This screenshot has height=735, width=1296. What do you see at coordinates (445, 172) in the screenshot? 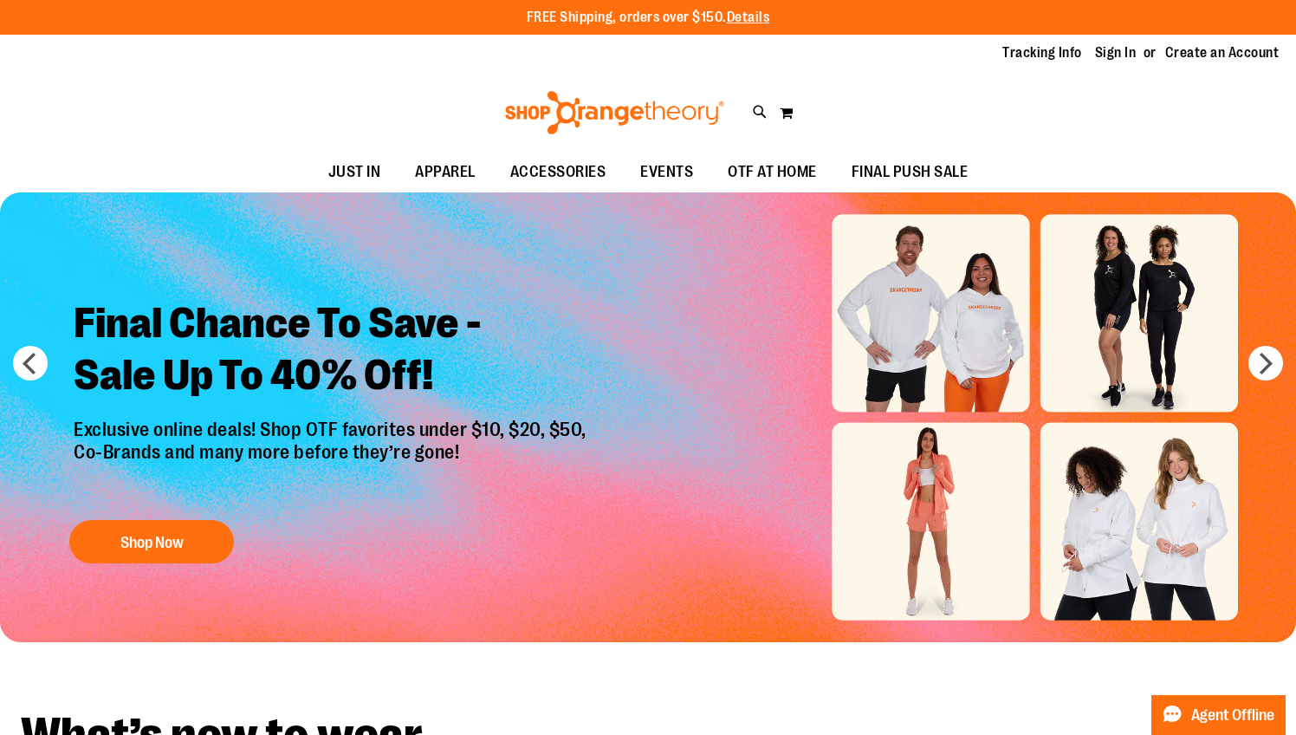
I see `a: APPAREL` at bounding box center [445, 172].